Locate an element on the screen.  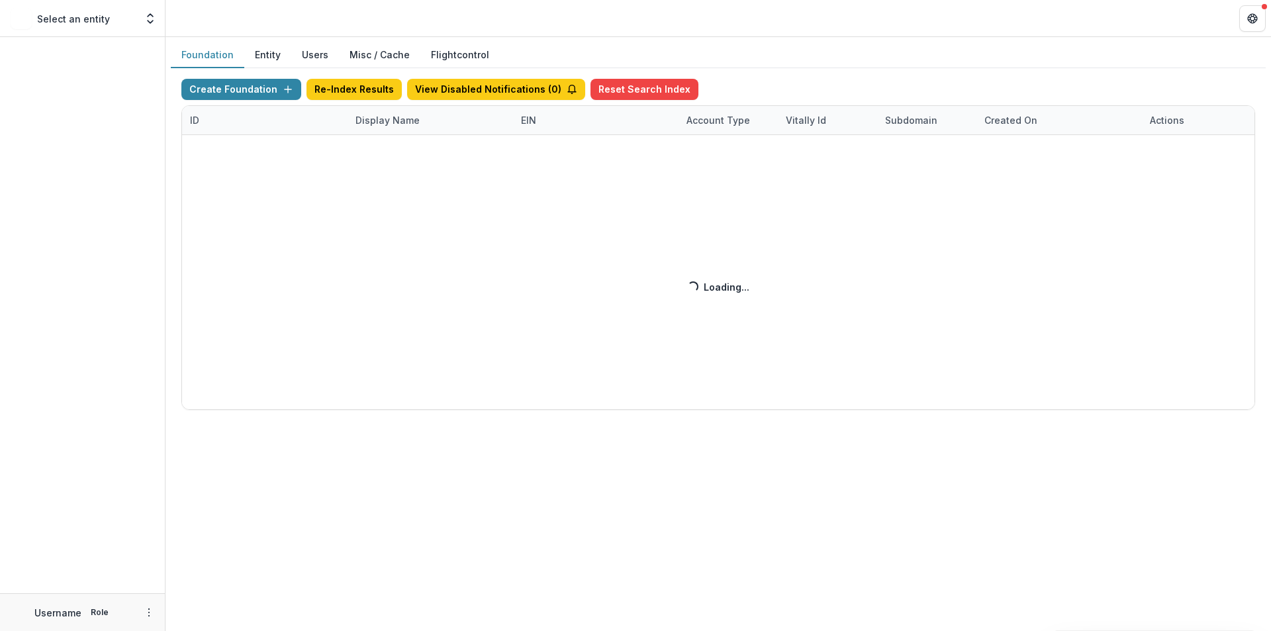
button: Foundation is located at coordinates (207, 55).